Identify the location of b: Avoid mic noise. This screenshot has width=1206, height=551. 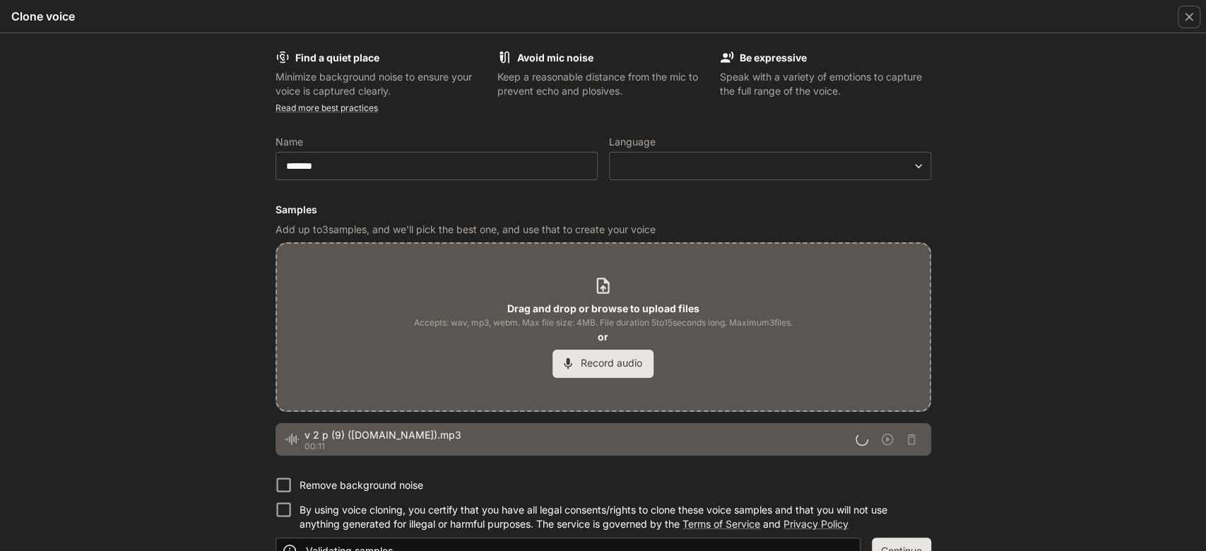
(555, 57).